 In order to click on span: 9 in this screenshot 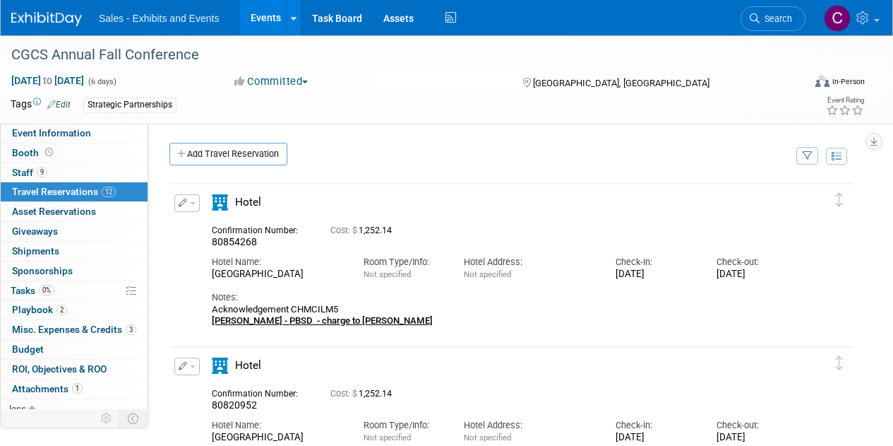, I will do `click(42, 172)`.